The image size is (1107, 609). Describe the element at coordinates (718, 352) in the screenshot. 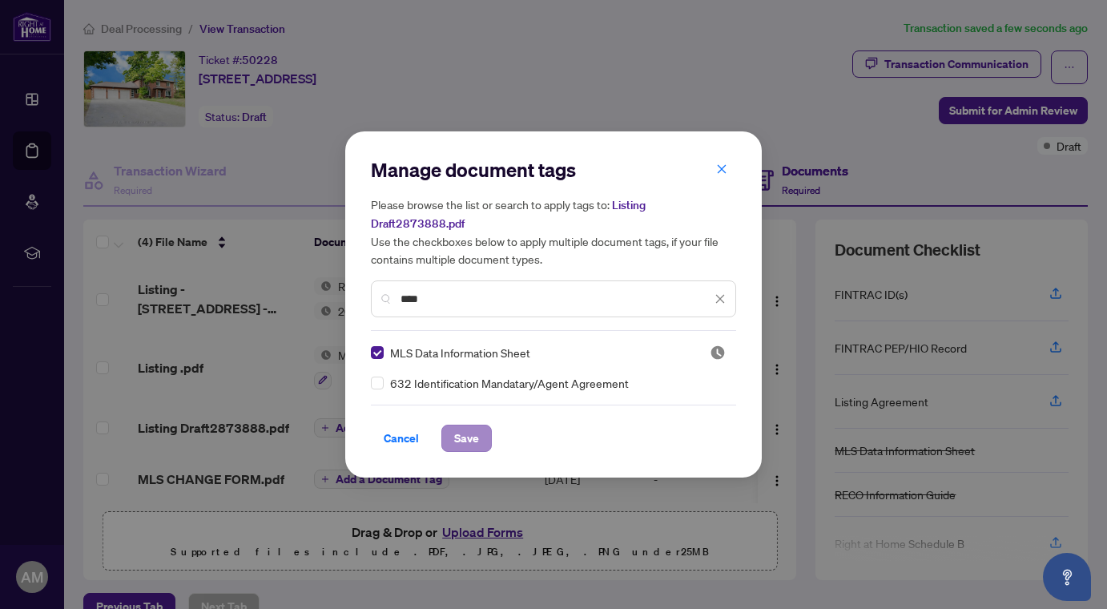

I see `img: status` at that location.